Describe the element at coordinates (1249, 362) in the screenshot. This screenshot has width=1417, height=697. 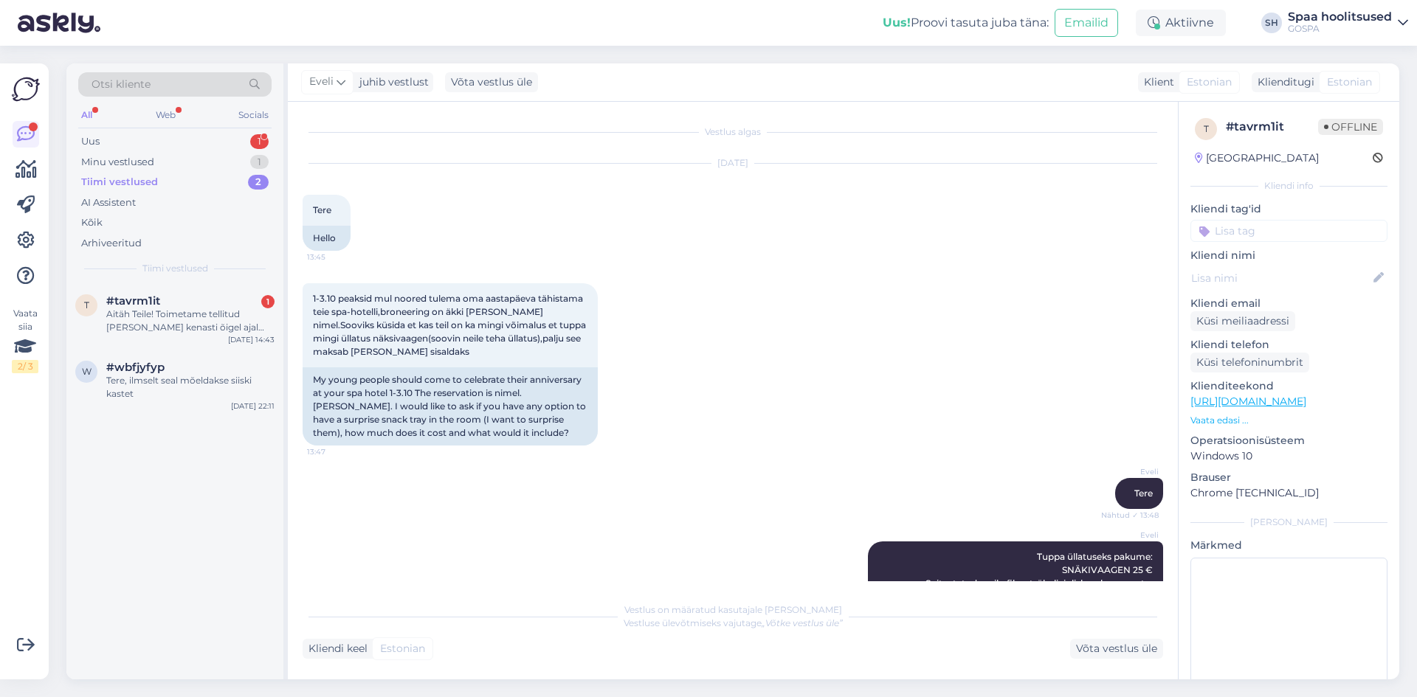
I see `div: Küsi telefoninumbrit` at that location.